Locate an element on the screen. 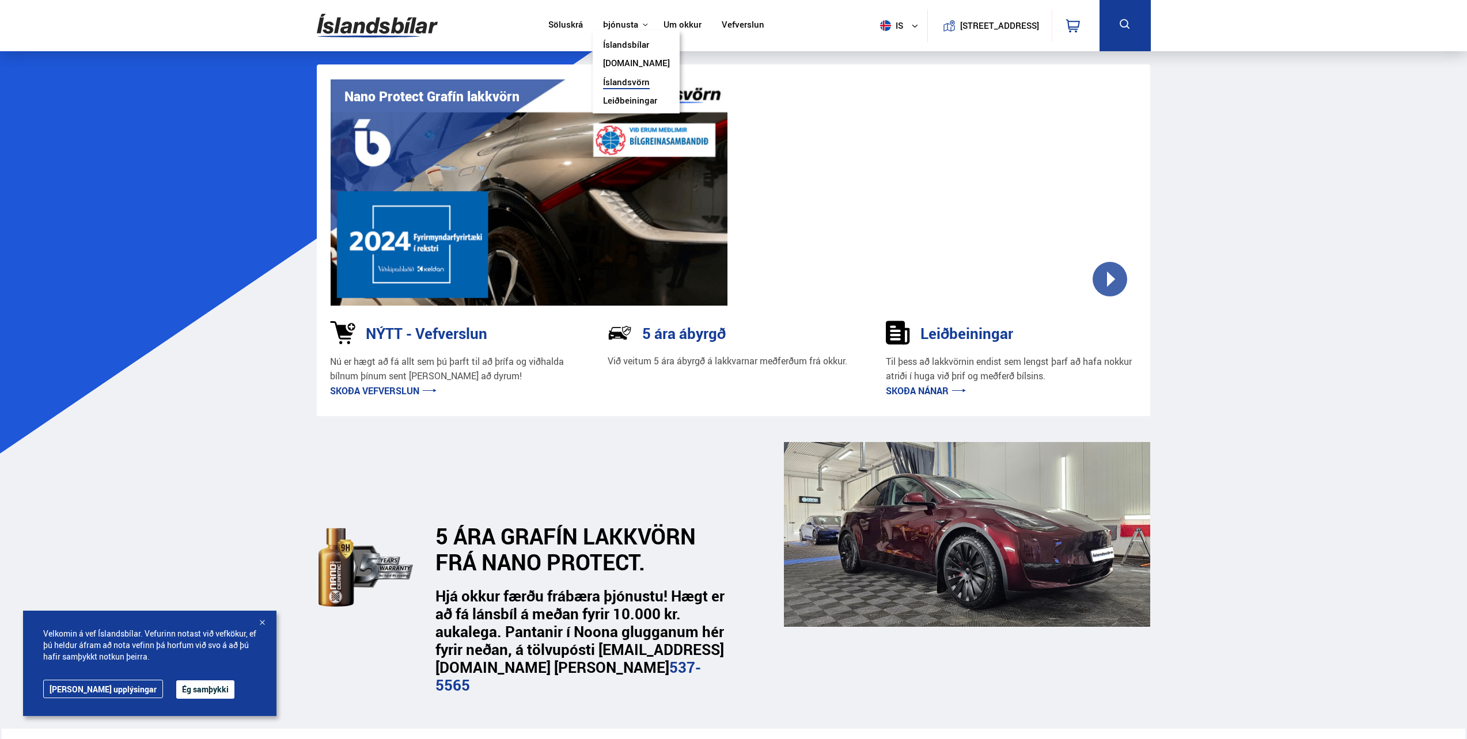  h3: Leiðbeiningar is located at coordinates (966, 333).